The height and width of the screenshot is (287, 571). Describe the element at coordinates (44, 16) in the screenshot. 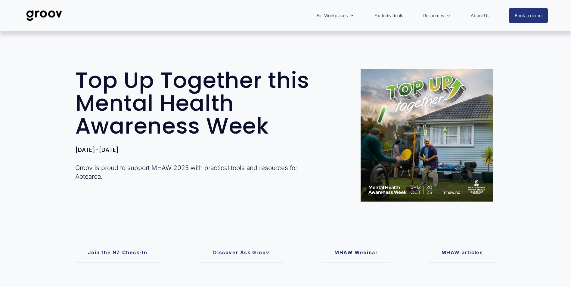

I see `img: Groov | Unlock Human Potential at Work and in Life` at that location.